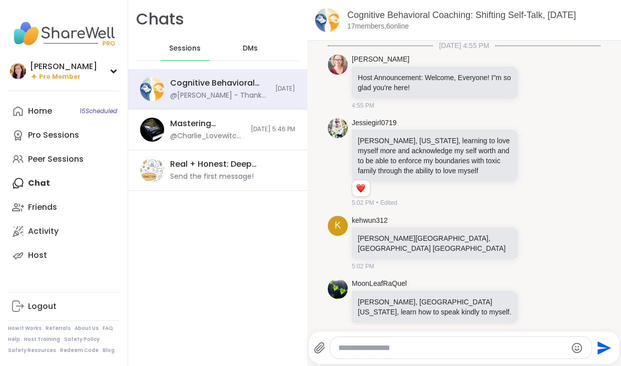  I want to click on div: Reaction list, so click(361, 188).